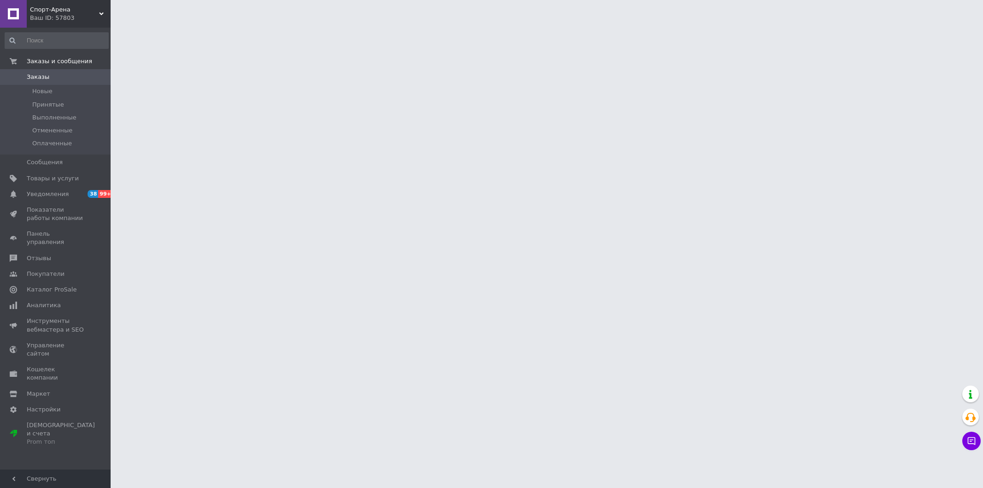 The height and width of the screenshot is (488, 983). I want to click on span: Панель управления, so click(56, 238).